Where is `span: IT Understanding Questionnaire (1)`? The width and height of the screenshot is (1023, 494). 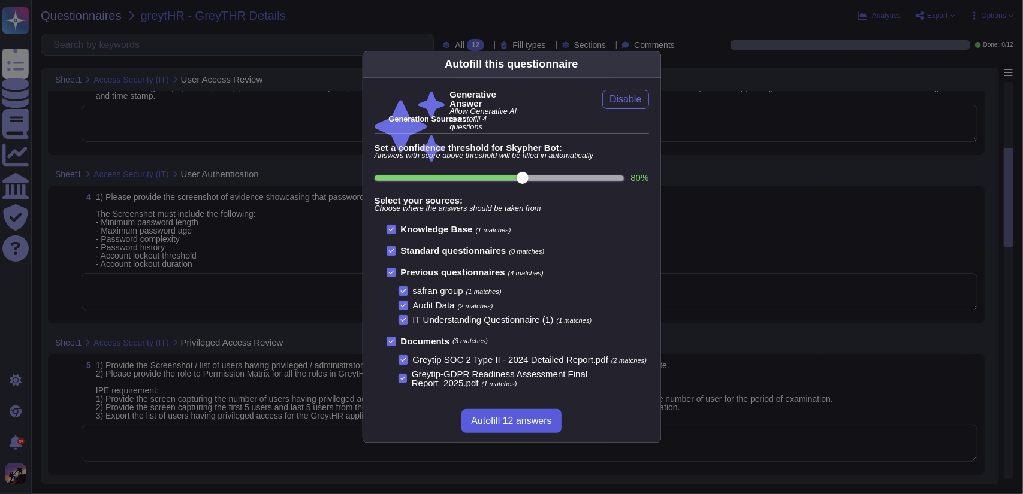
span: IT Understanding Questionnaire (1) is located at coordinates (483, 319).